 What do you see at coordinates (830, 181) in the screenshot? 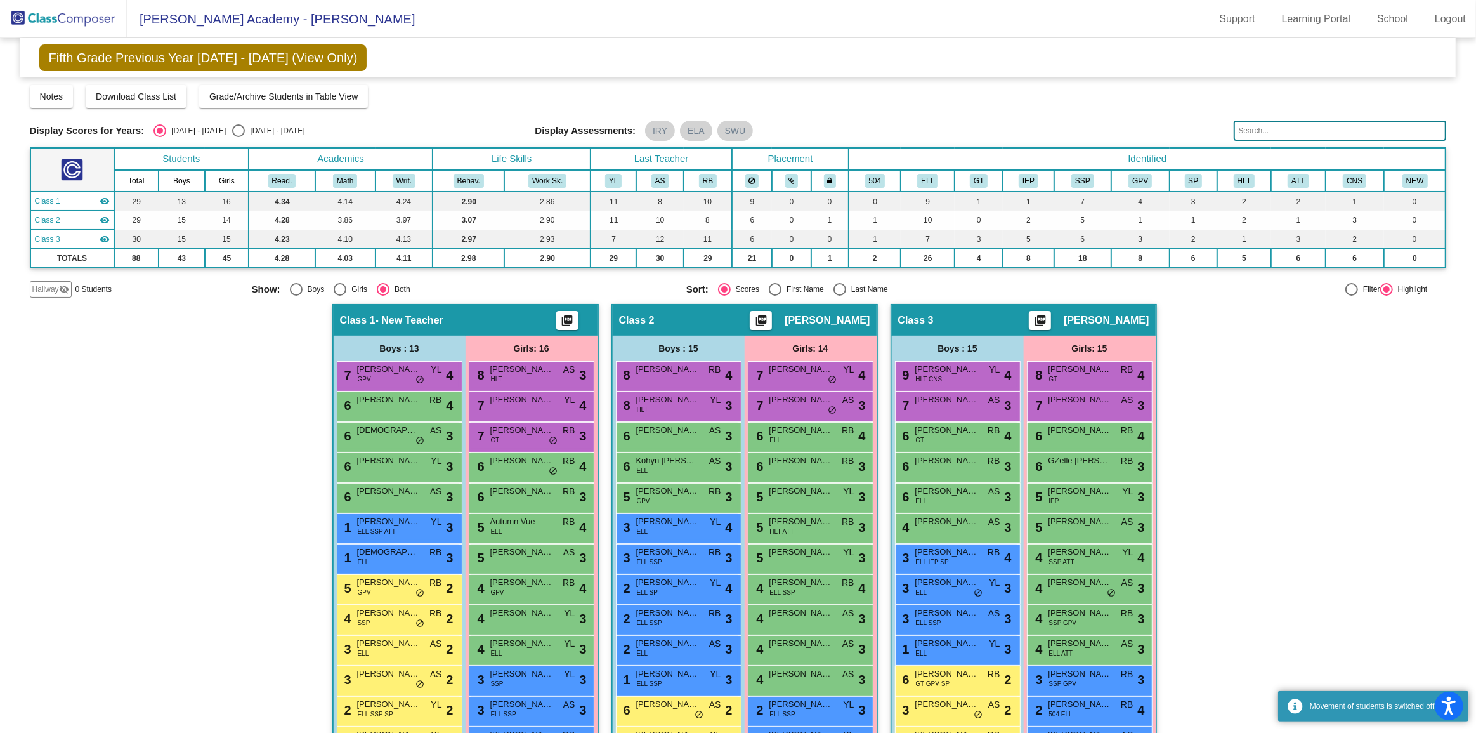
I see `th: Keep with teacher` at bounding box center [830, 181].